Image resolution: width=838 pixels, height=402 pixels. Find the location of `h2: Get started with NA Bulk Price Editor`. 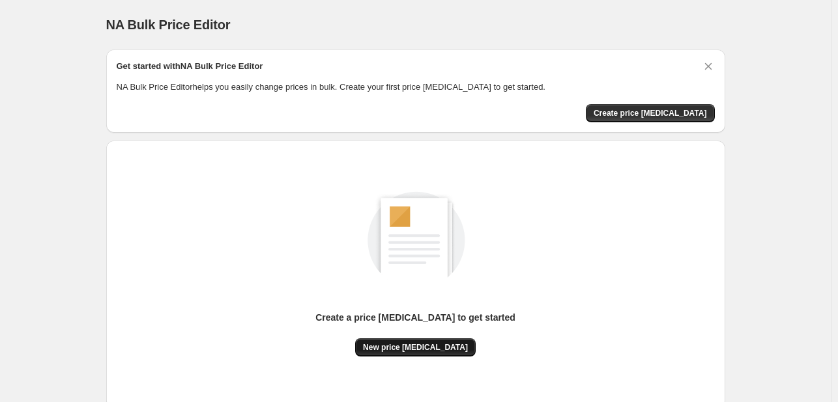

h2: Get started with NA Bulk Price Editor is located at coordinates (190, 66).